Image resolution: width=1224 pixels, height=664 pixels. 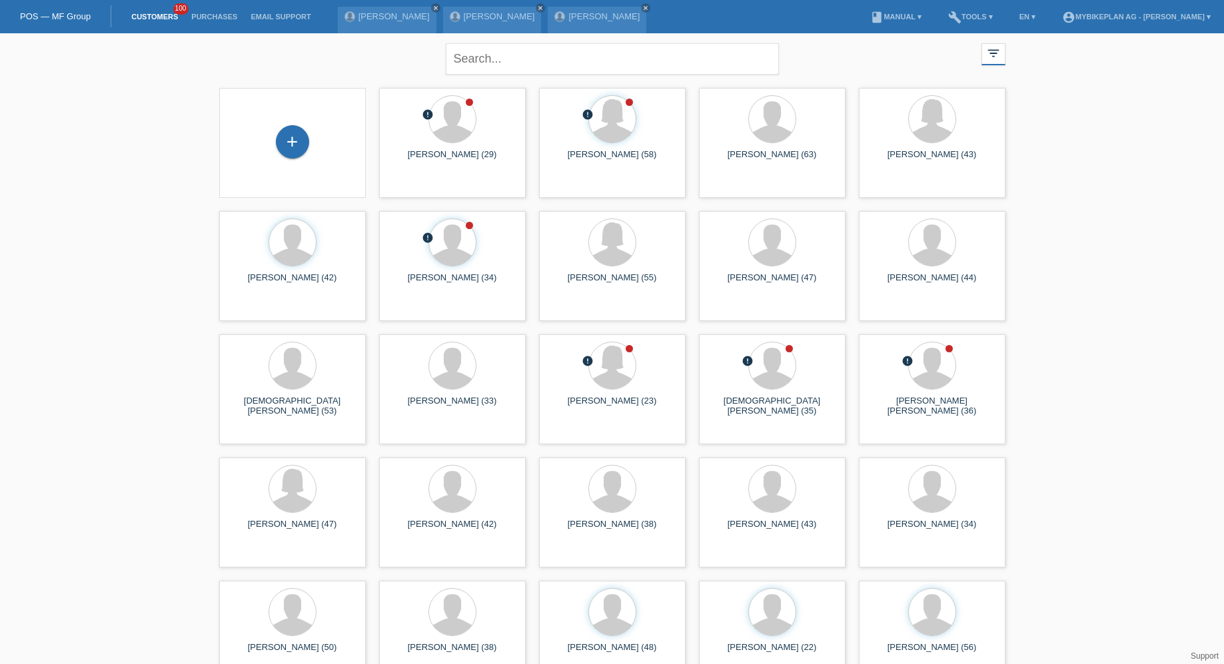 What do you see at coordinates (970, 17) in the screenshot?
I see `a: buildTools ▾` at bounding box center [970, 17].